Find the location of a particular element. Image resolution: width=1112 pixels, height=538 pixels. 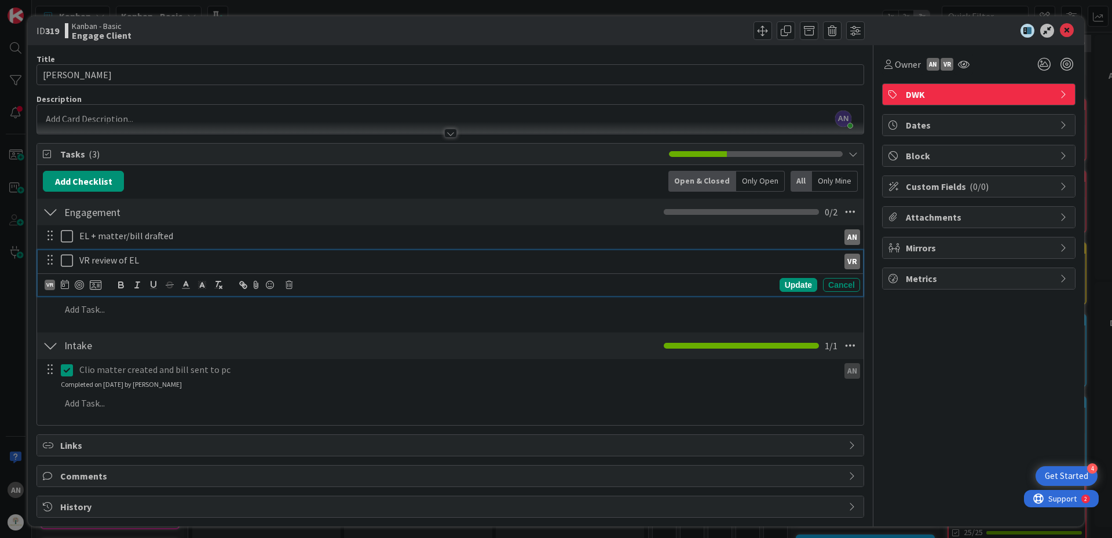

p: EL + matter/bill drafted is located at coordinates (456, 236).